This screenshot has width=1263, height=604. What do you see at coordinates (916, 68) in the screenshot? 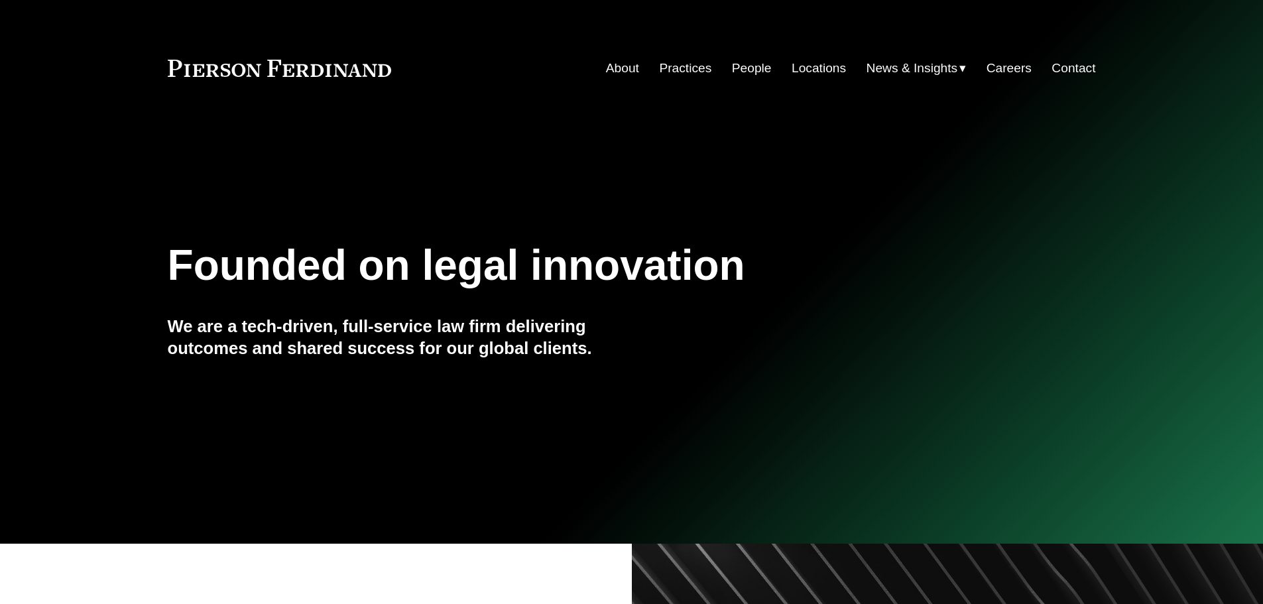
I see `a: folder dropdown` at bounding box center [916, 68].